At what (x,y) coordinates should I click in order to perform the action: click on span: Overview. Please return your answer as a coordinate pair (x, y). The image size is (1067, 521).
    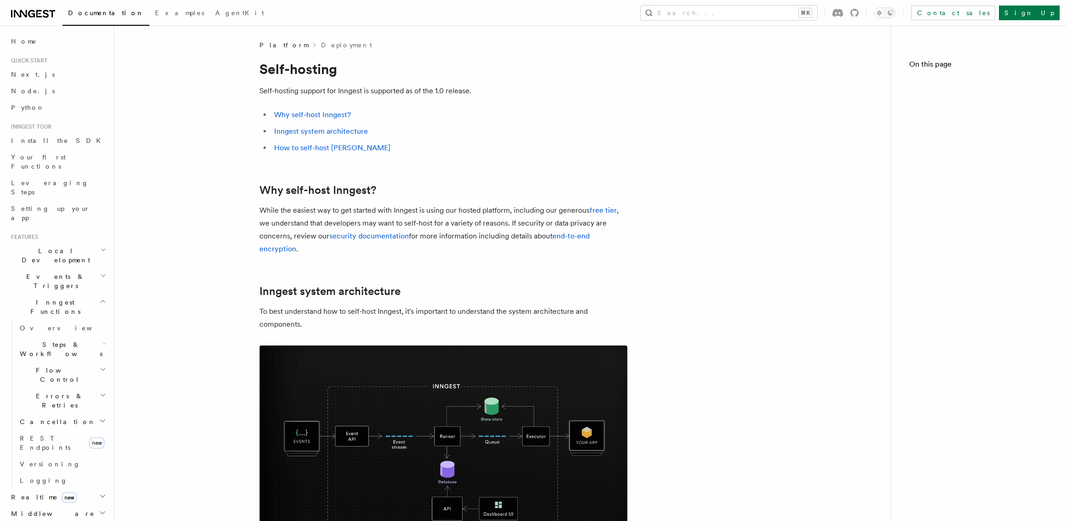
    Looking at the image, I should click on (67, 328).